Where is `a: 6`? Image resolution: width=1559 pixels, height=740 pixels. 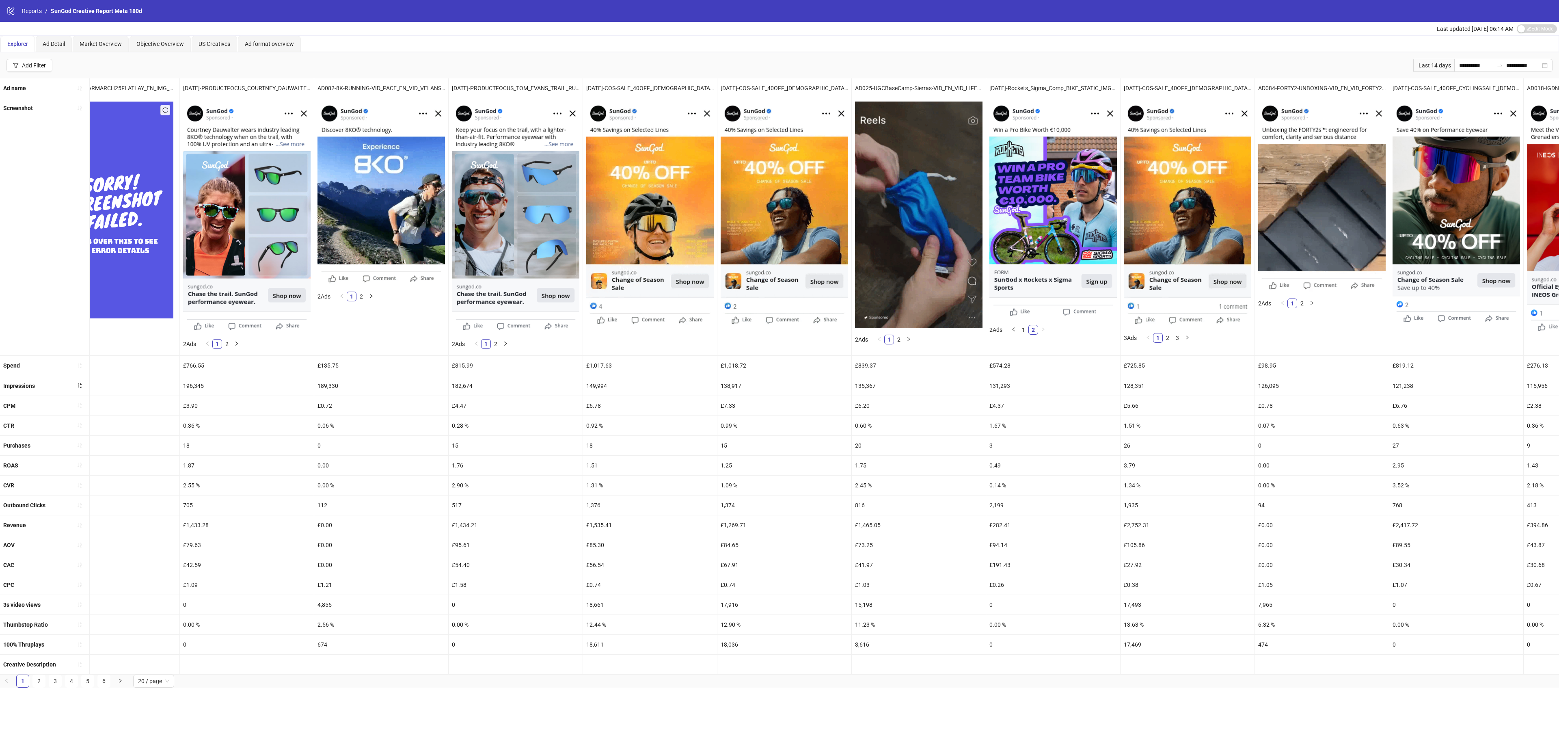 a: 6 is located at coordinates (104, 681).